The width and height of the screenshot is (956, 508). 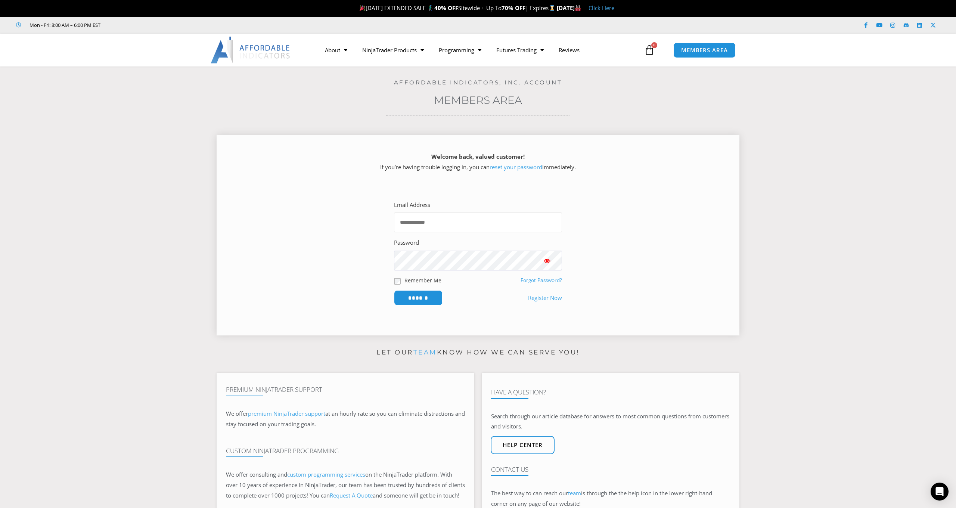 What do you see at coordinates (601, 8) in the screenshot?
I see `a: Click Here` at bounding box center [601, 8].